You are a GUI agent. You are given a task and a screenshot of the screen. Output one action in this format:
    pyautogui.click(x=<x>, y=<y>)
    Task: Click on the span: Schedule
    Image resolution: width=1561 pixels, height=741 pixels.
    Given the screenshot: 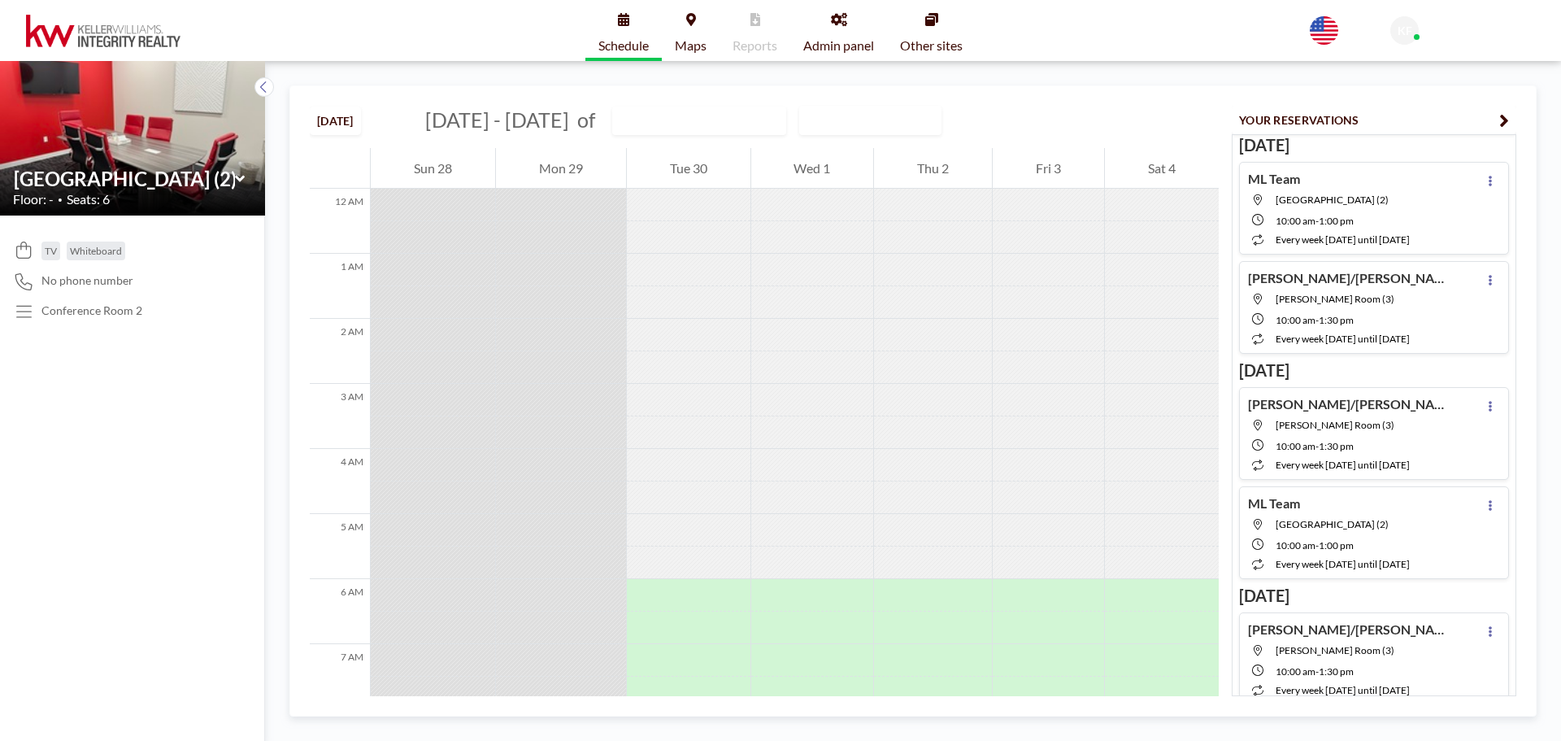 What is the action you would take?
    pyautogui.click(x=624, y=46)
    